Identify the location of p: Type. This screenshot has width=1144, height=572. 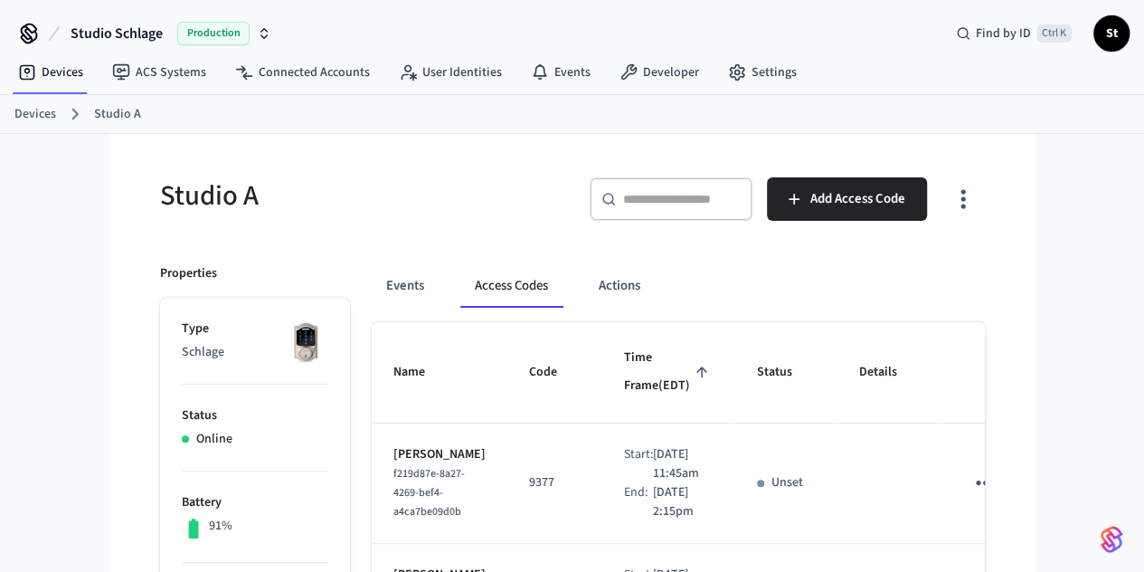
(255, 328).